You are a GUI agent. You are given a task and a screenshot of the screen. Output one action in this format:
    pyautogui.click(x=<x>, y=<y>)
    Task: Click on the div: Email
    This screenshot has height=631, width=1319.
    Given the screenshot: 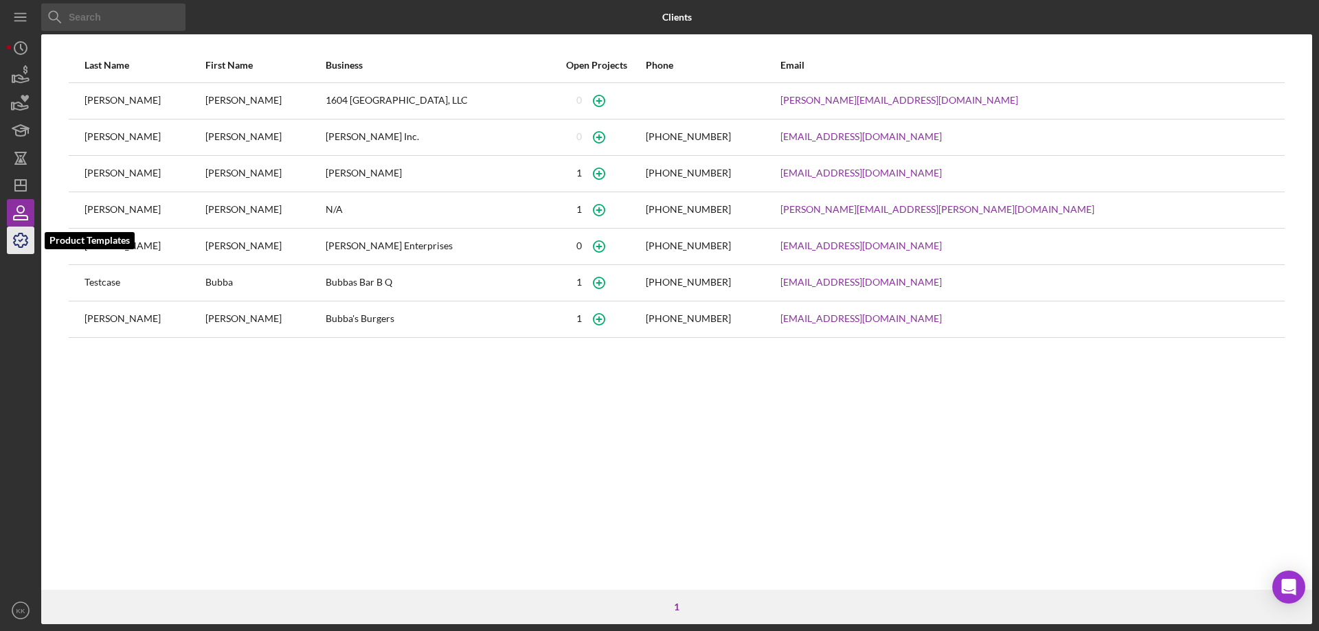 What is the action you would take?
    pyautogui.click(x=1024, y=65)
    